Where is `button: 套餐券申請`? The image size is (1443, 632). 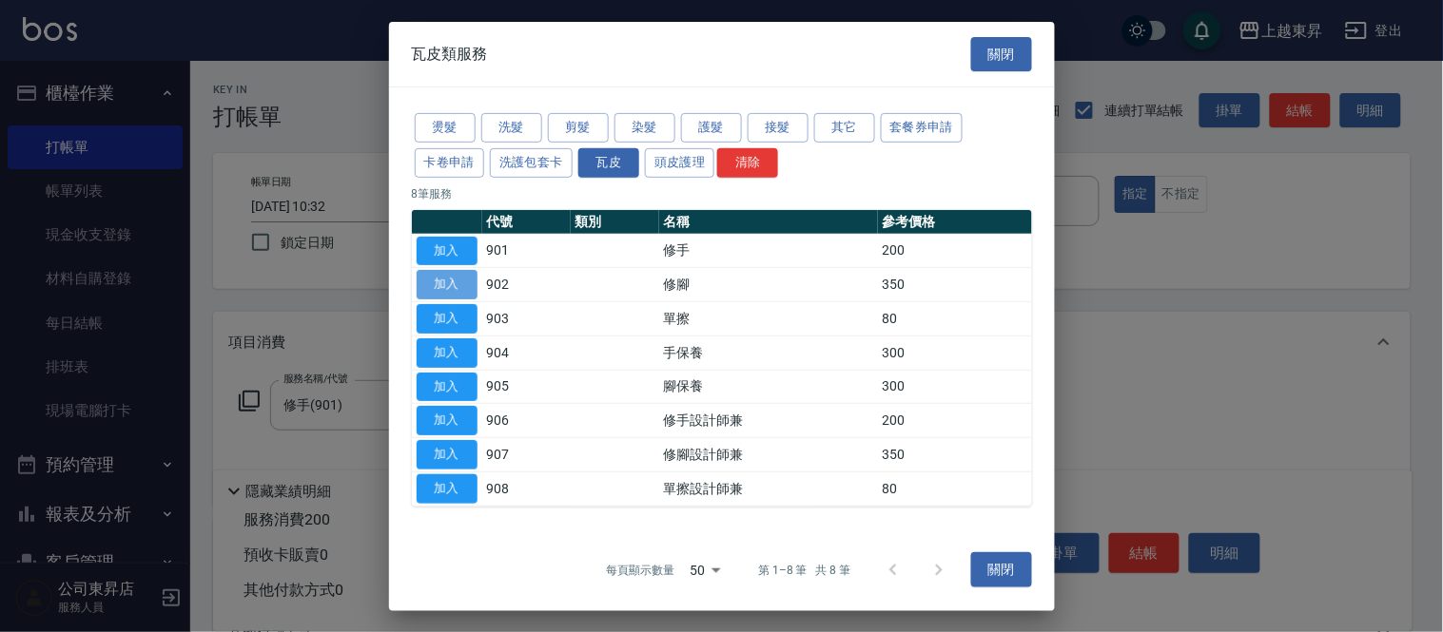 button: 套餐券申請 is located at coordinates (922, 127).